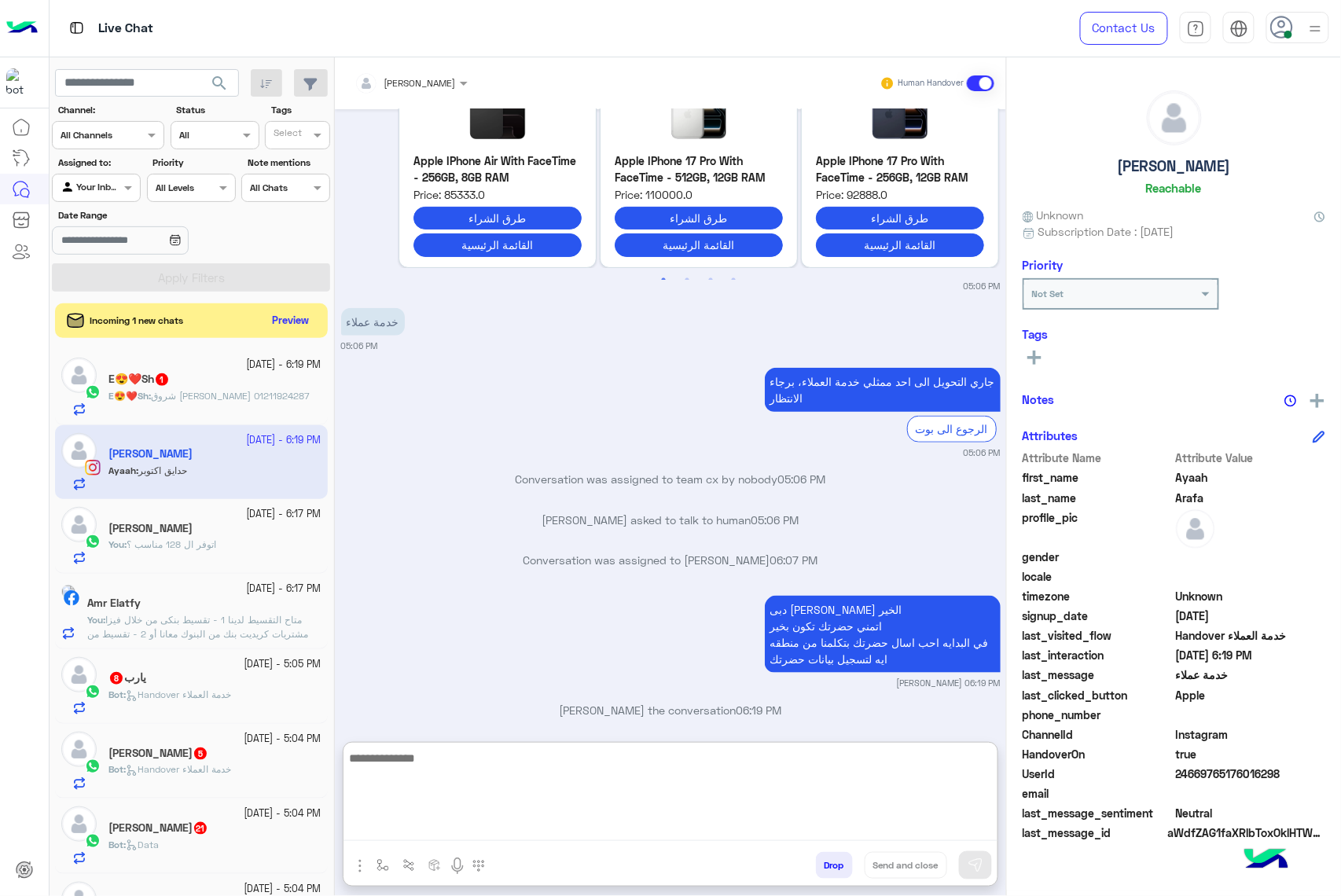 The image size is (1341, 896). What do you see at coordinates (900, 218) in the screenshot?
I see `button: طرق الشراء` at bounding box center [900, 218].